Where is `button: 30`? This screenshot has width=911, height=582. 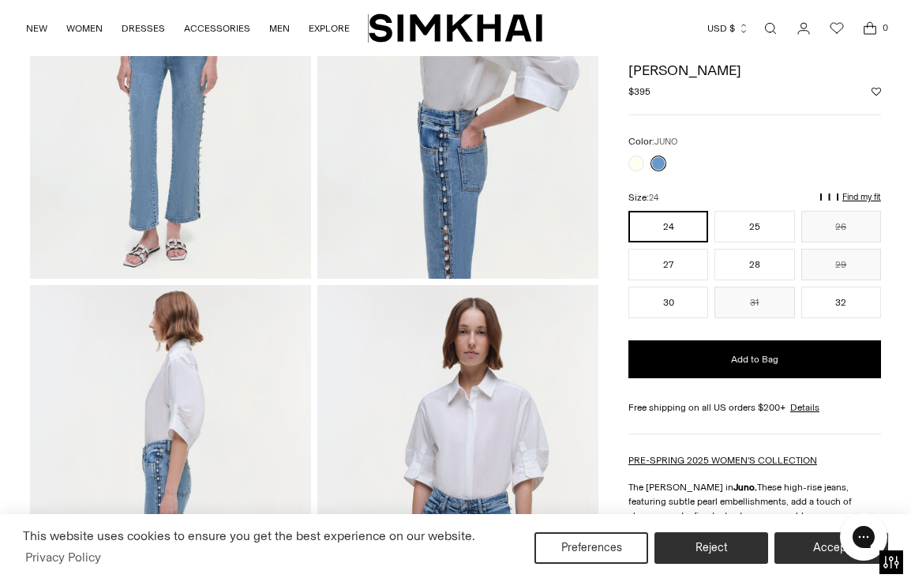 button: 30 is located at coordinates (668, 302).